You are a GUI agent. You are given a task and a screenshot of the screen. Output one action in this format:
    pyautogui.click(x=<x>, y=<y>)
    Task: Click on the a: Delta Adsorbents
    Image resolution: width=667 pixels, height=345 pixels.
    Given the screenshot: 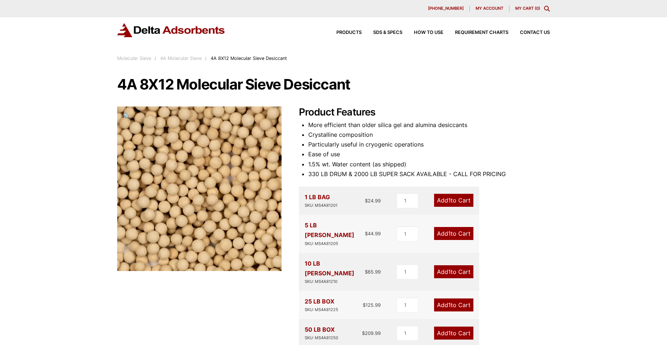 What is the action you would take?
    pyautogui.click(x=171, y=30)
    